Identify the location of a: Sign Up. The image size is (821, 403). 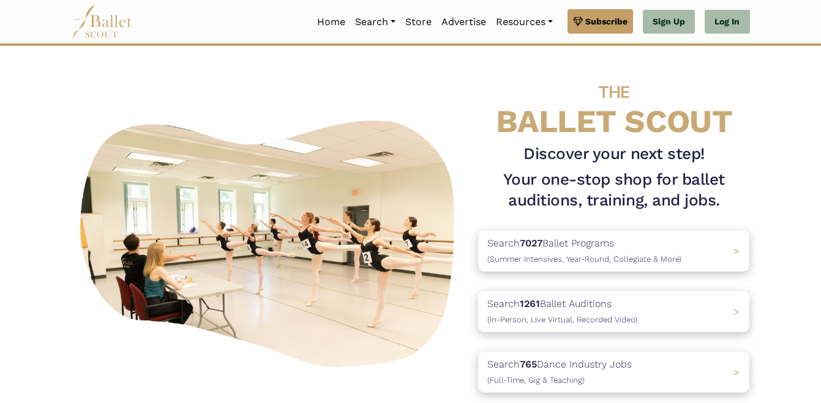
(668, 22).